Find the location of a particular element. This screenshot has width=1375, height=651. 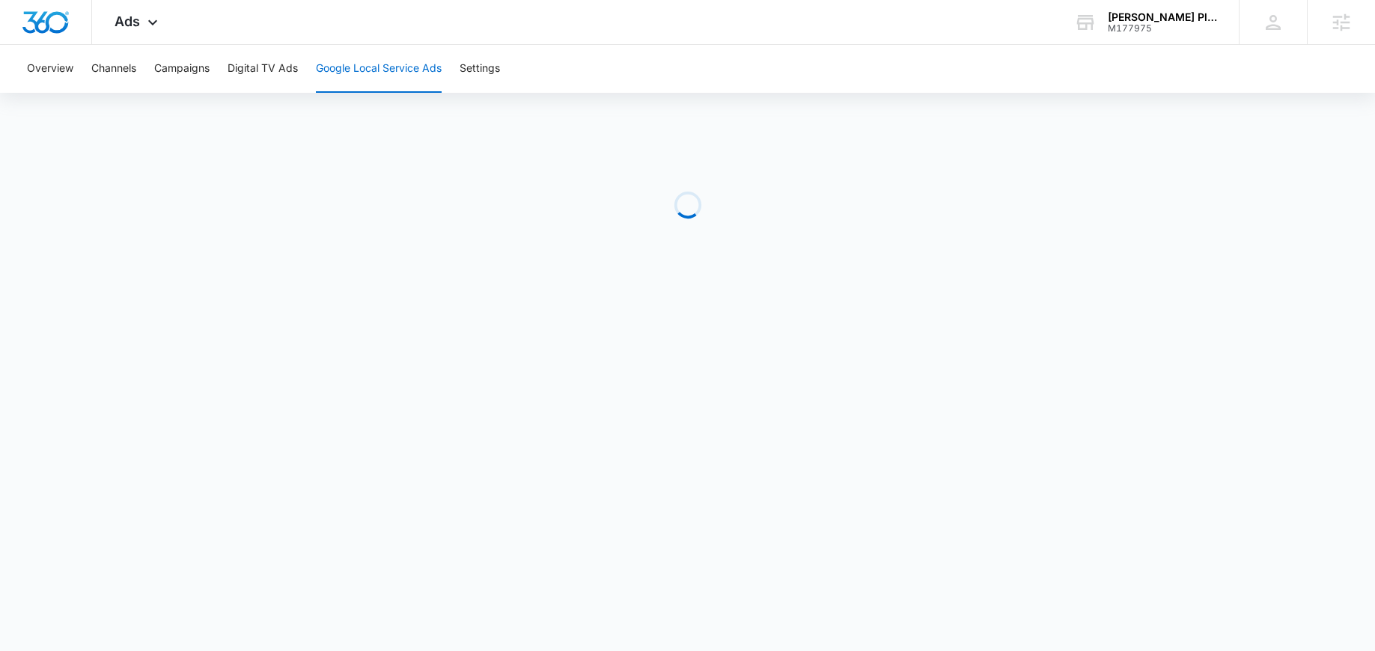

button: Settings is located at coordinates (480, 69).